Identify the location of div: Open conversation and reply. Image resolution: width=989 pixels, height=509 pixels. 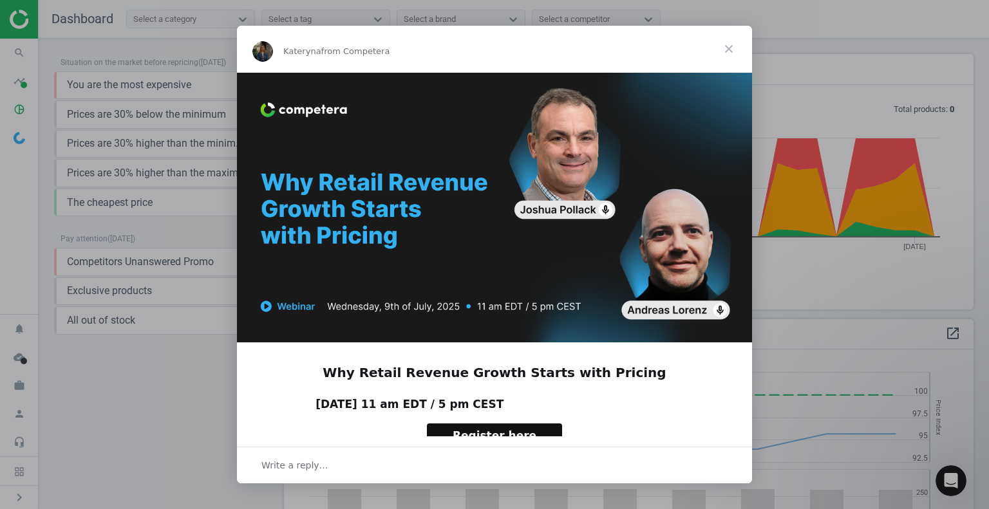
(494, 465).